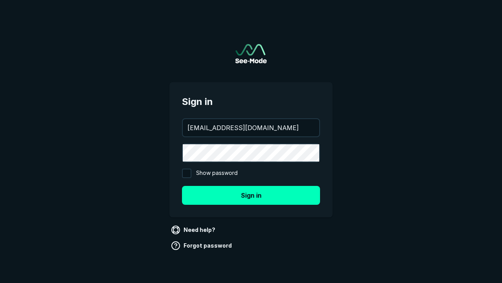  Describe the element at coordinates (251, 53) in the screenshot. I see `a: Go to sign in` at that location.